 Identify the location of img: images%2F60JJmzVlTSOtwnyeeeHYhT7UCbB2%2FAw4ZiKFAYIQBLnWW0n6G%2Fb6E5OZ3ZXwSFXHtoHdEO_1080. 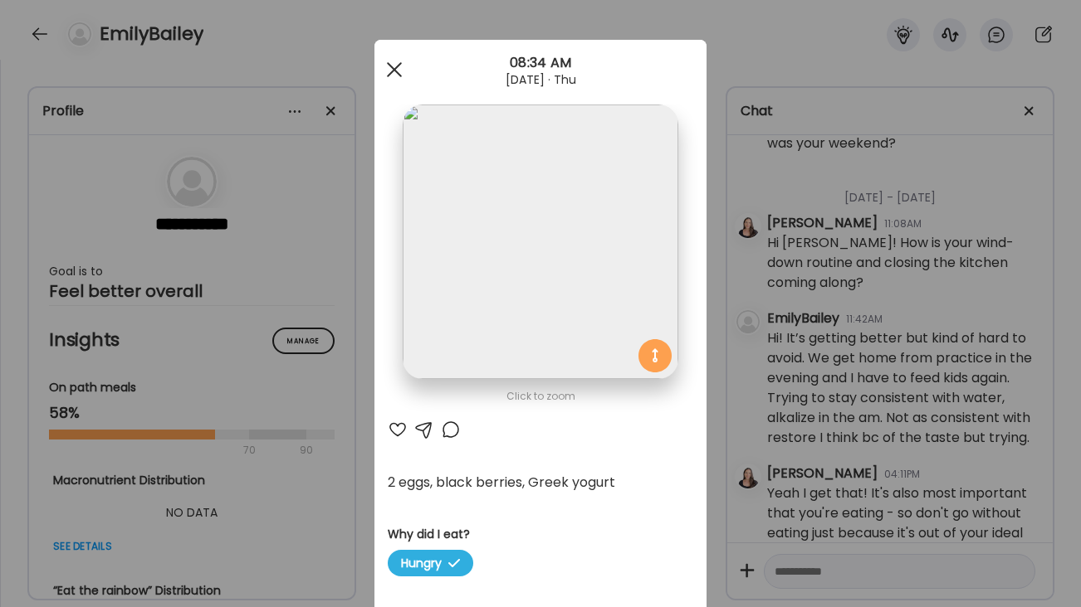
(539, 241).